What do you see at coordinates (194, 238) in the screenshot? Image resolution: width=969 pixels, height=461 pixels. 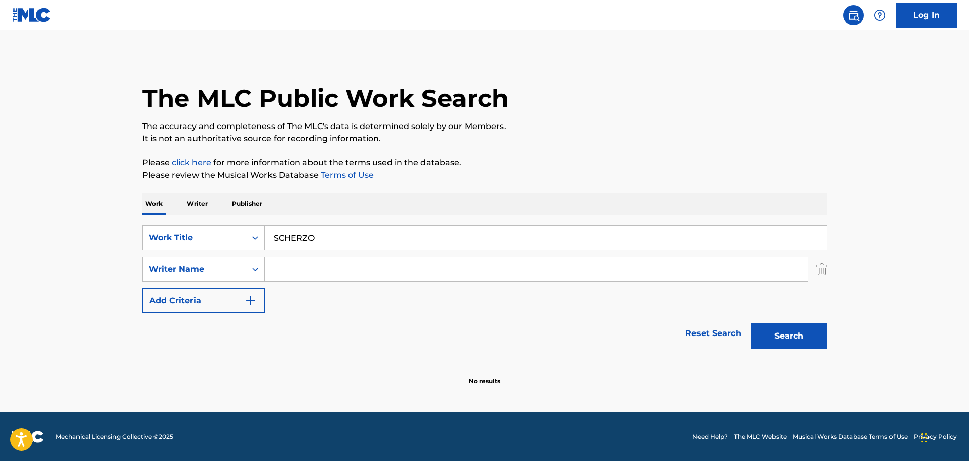 I see `div: Work Title` at bounding box center [194, 238].